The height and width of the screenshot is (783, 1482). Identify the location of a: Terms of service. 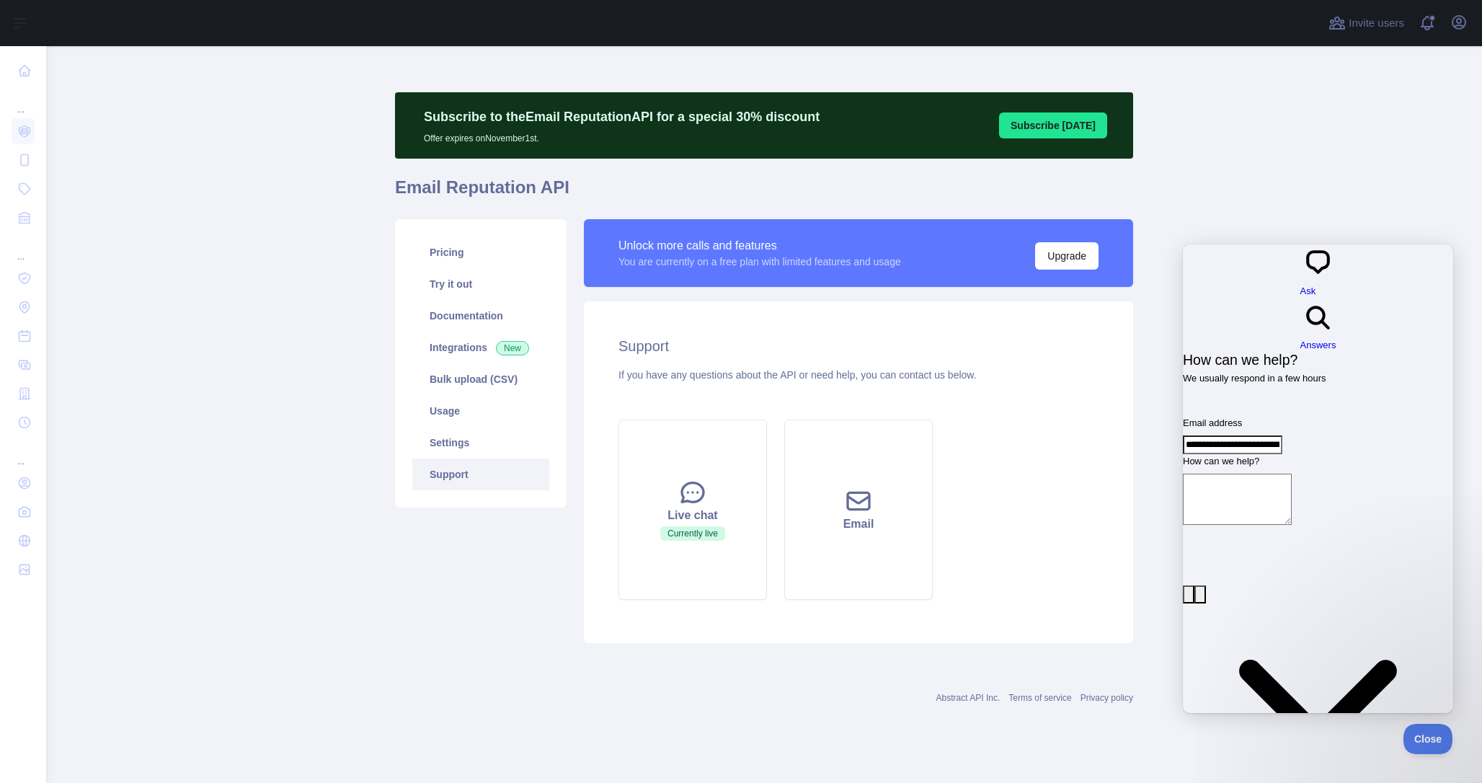
(1039, 698).